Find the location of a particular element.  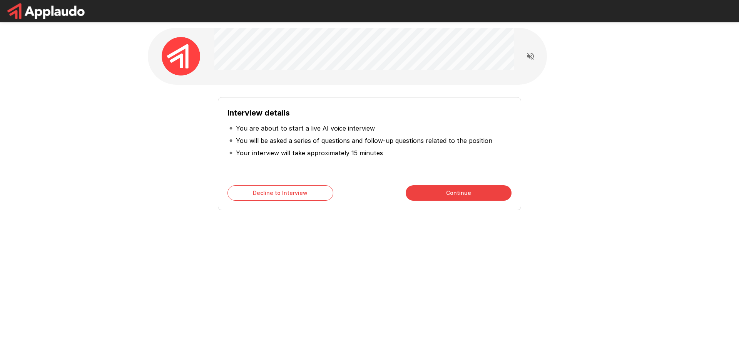

p: You are about to start a live AI voice interview is located at coordinates (305, 128).